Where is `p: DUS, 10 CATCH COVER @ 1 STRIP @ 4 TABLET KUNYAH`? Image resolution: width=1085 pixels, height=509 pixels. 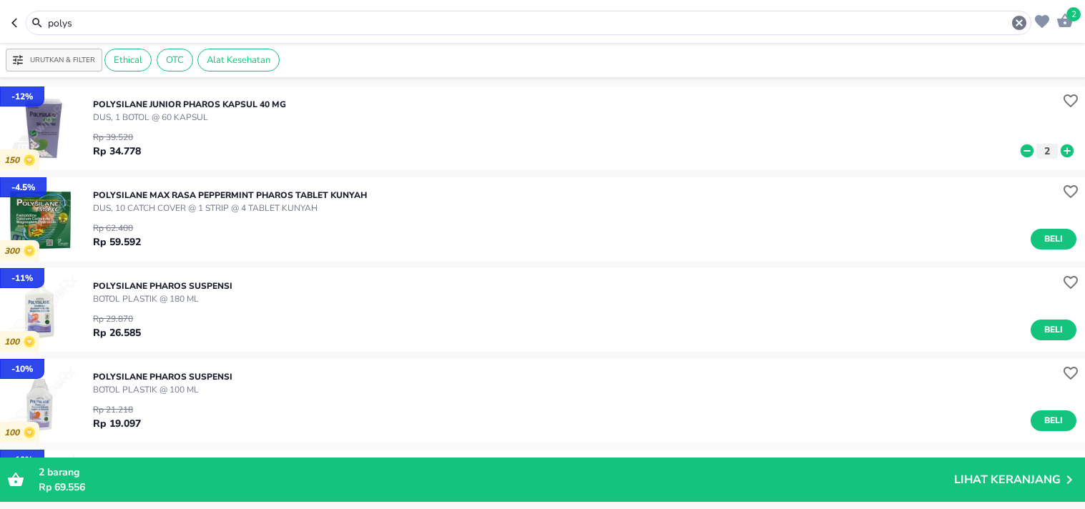
p: DUS, 10 CATCH COVER @ 1 STRIP @ 4 TABLET KUNYAH is located at coordinates (230, 208).